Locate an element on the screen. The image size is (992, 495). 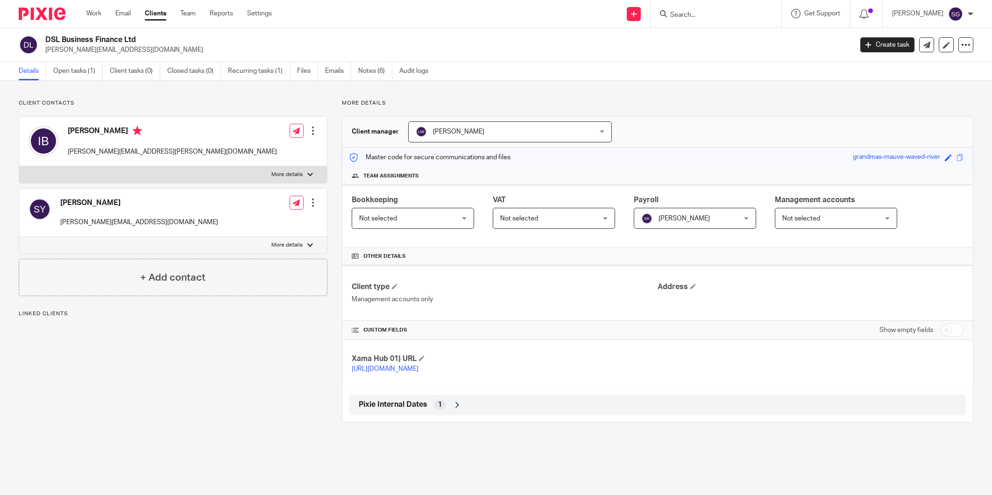
a: Files is located at coordinates (307, 71).